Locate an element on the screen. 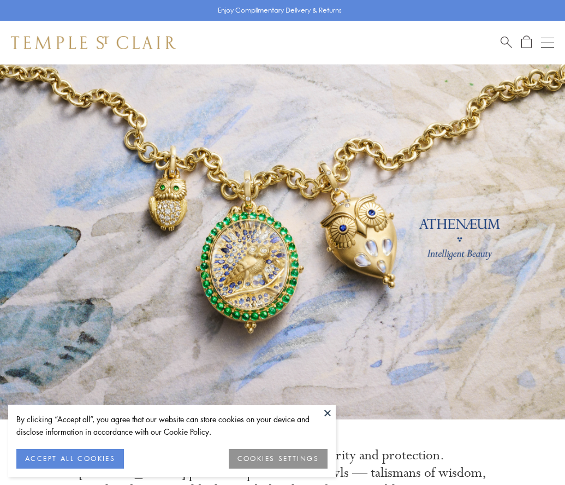 Image resolution: width=565 pixels, height=485 pixels. p: Enjoy Complimentary Delivery & Returns is located at coordinates (280, 10).